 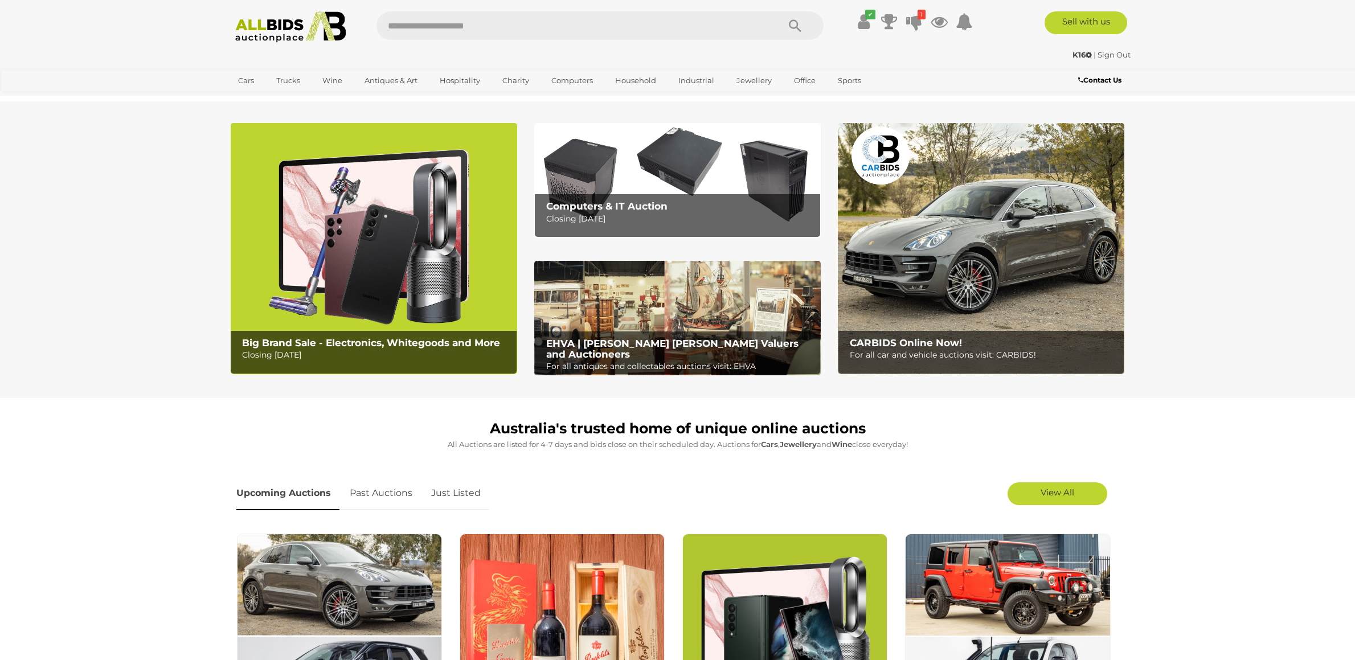 What do you see at coordinates (381, 493) in the screenshot?
I see `a: Past Auctions` at bounding box center [381, 493].